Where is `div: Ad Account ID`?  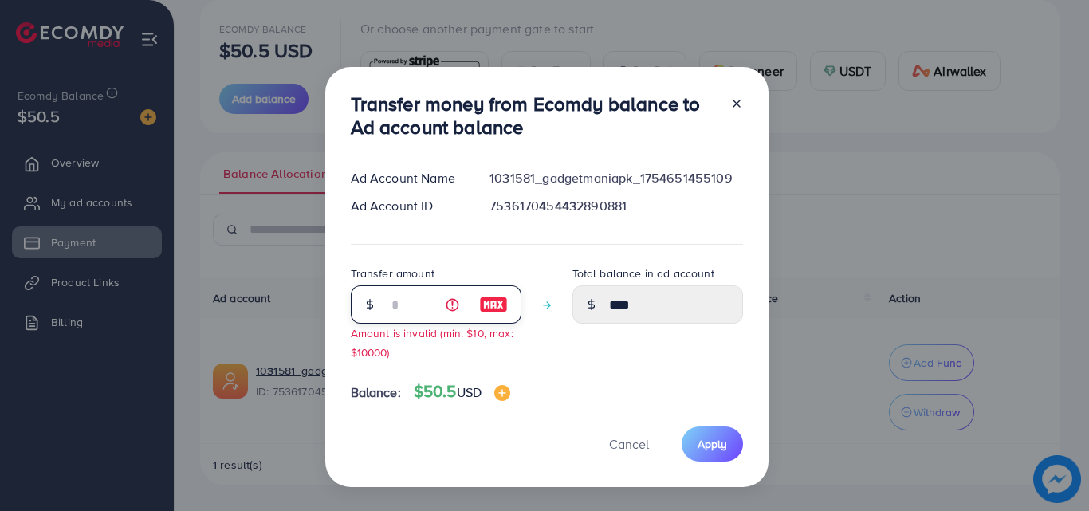 div: Ad Account ID is located at coordinates (407, 206).